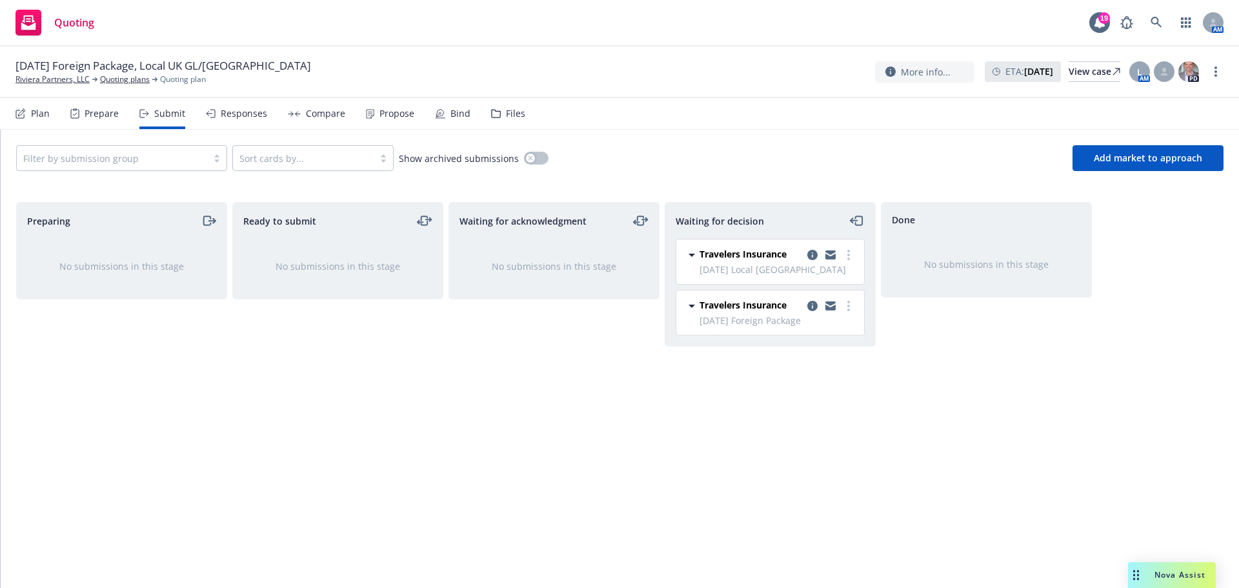 This screenshot has width=1239, height=588. I want to click on div: Compare, so click(325, 114).